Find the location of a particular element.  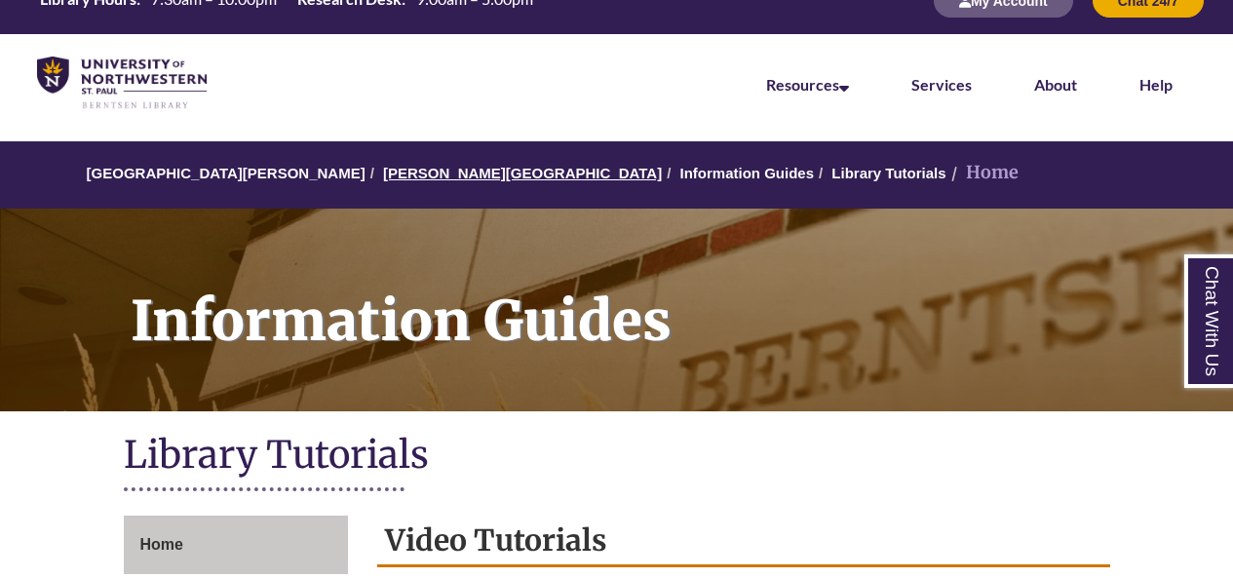

h2: Video Tutorials is located at coordinates (744, 541).